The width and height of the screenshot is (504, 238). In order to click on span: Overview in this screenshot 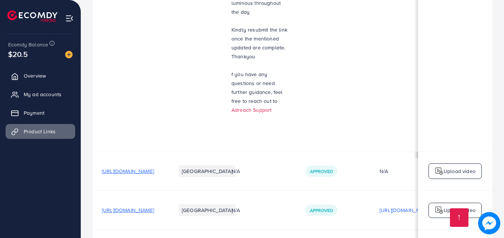, I will do `click(35, 76)`.